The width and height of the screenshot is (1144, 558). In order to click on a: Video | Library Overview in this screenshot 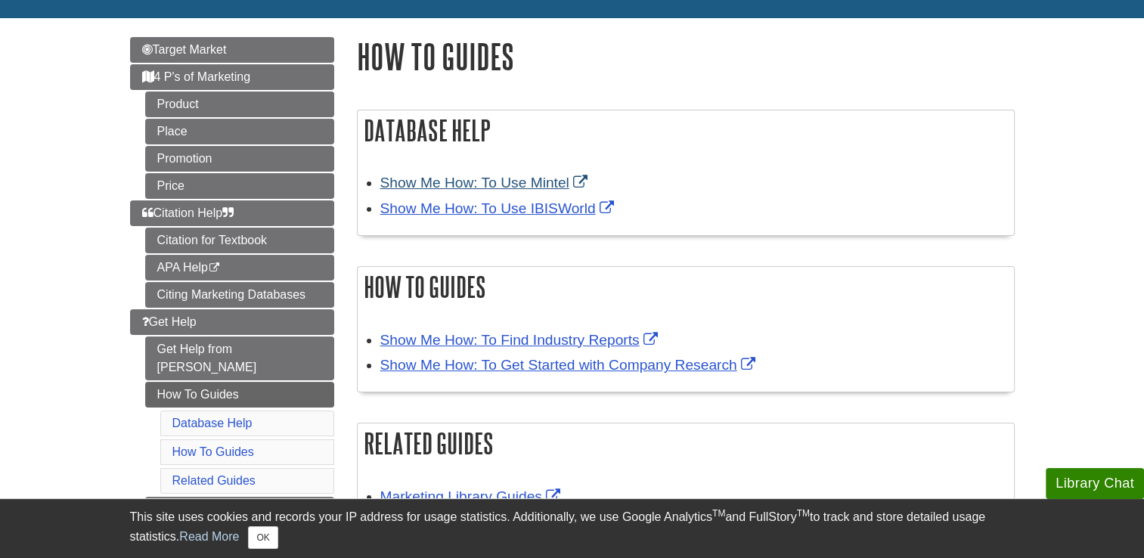, I will do `click(240, 510)`.